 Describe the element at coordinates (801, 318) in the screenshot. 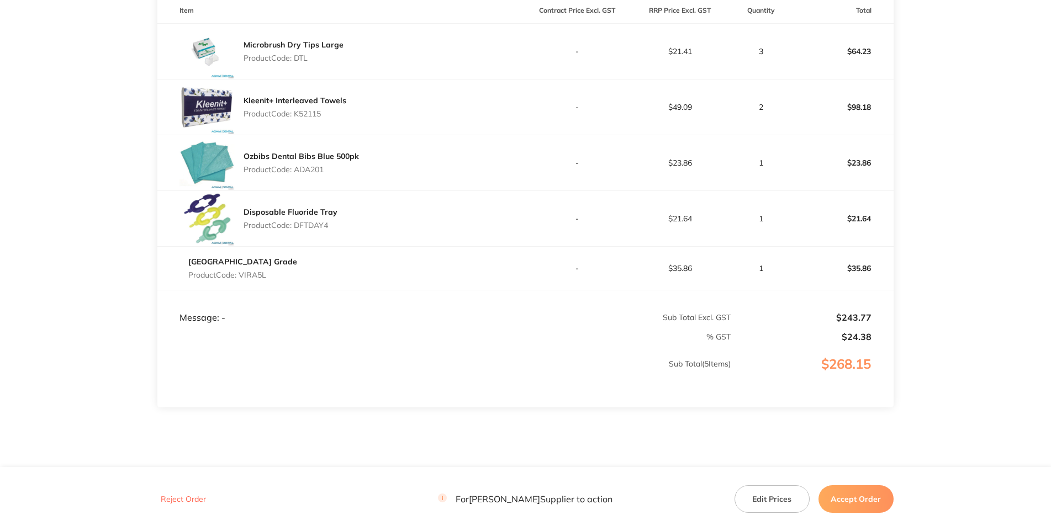

I see `p: $243.77` at that location.